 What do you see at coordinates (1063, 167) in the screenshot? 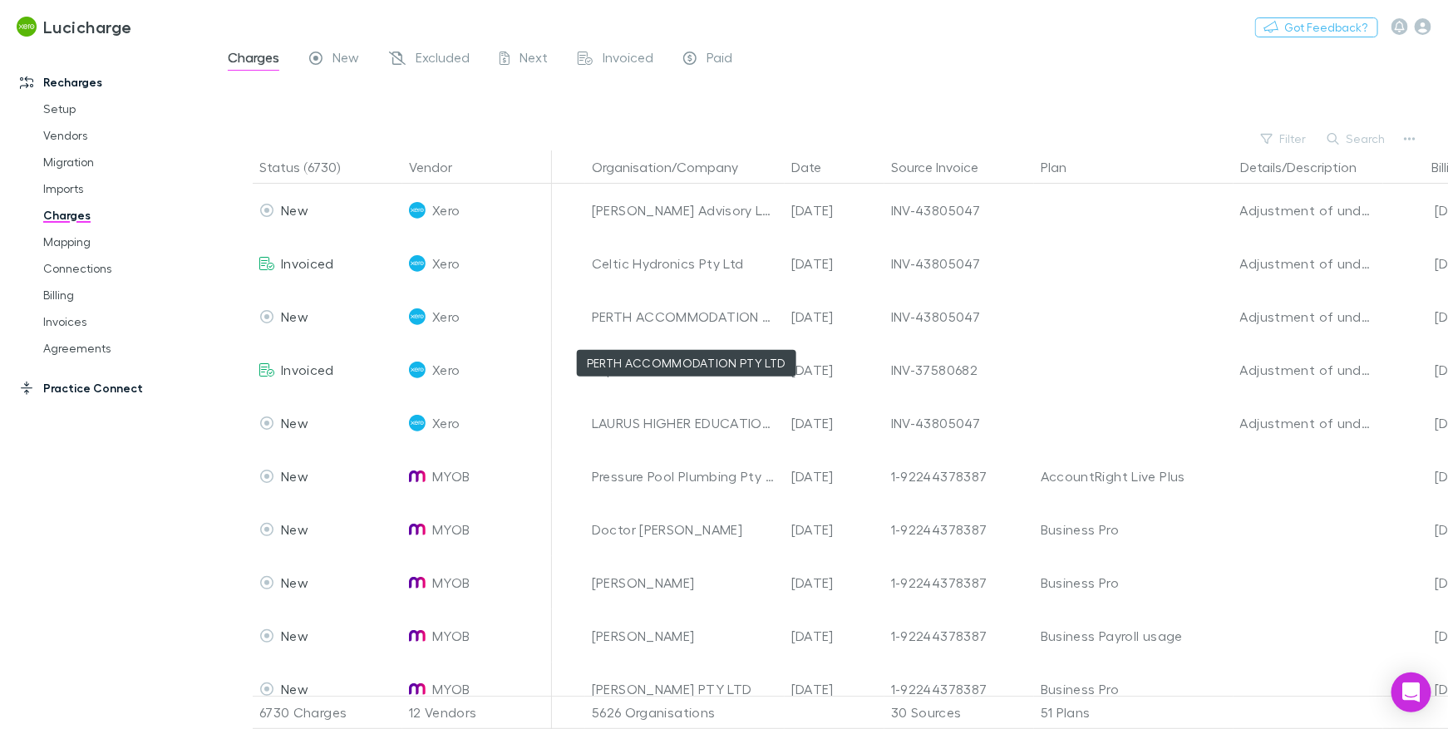
I see `button: Plan` at bounding box center [1063, 167].